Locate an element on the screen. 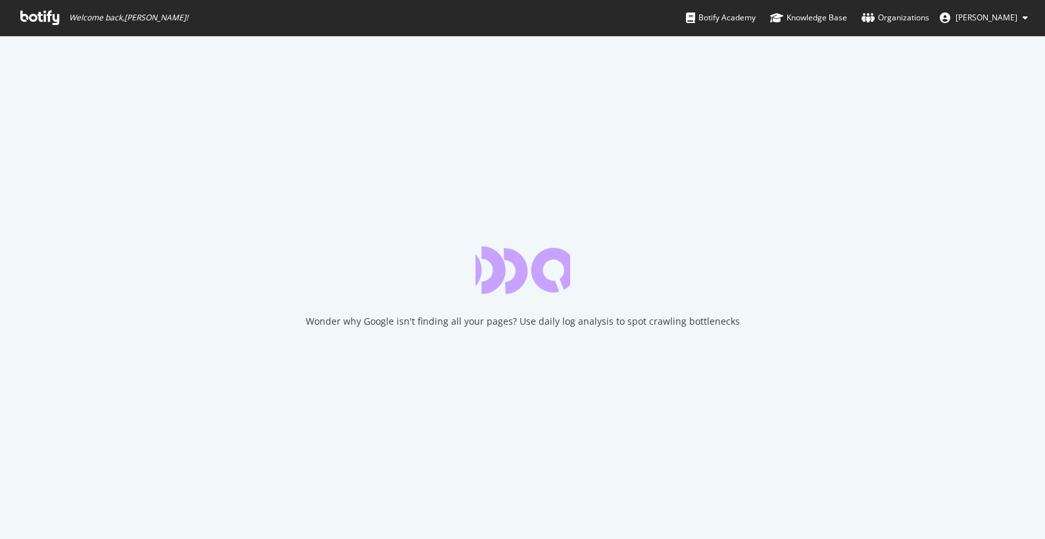 The image size is (1045, 539). div: Knowledge Base is located at coordinates (808, 18).